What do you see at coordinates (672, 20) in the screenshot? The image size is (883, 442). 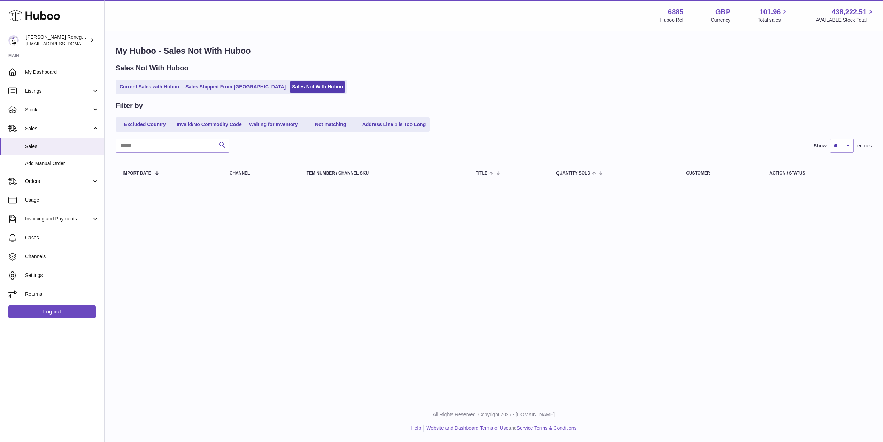 I see `div: Huboo Ref` at bounding box center [672, 20].